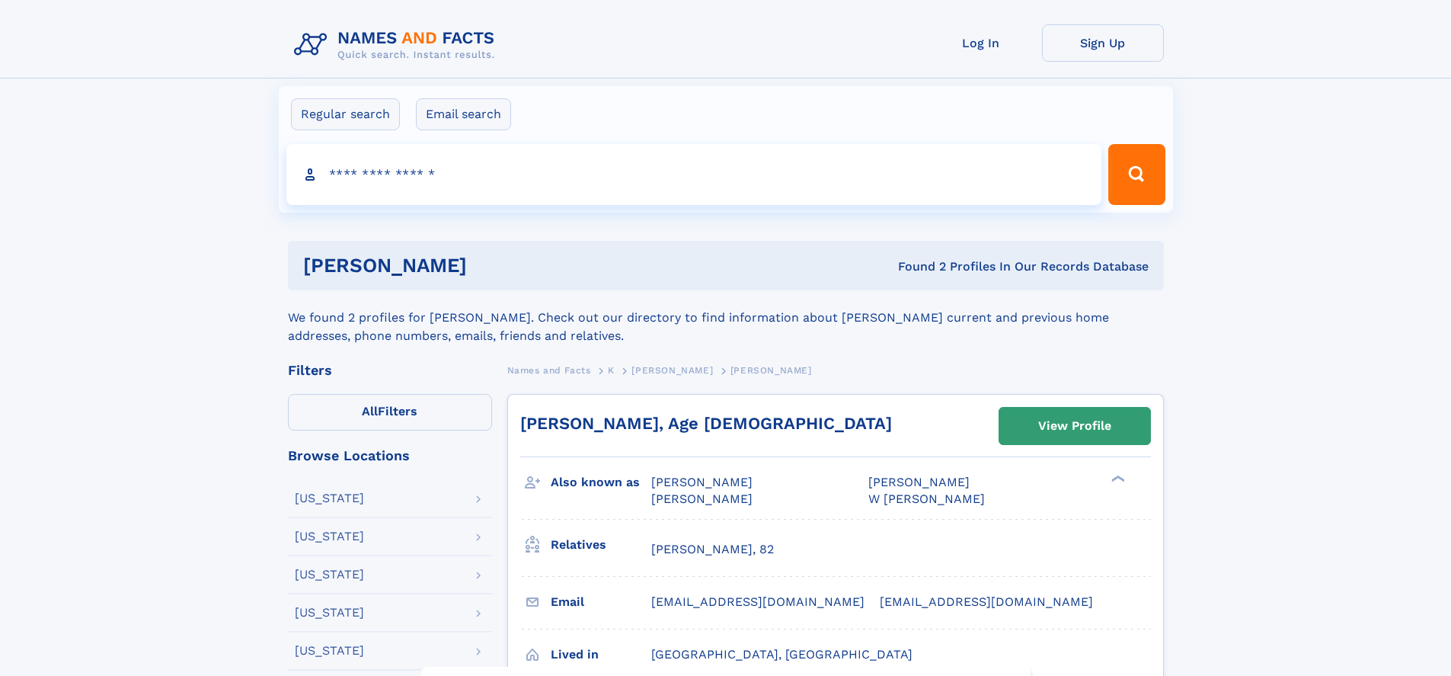  Describe the element at coordinates (611, 369) in the screenshot. I see `a: K` at that location.